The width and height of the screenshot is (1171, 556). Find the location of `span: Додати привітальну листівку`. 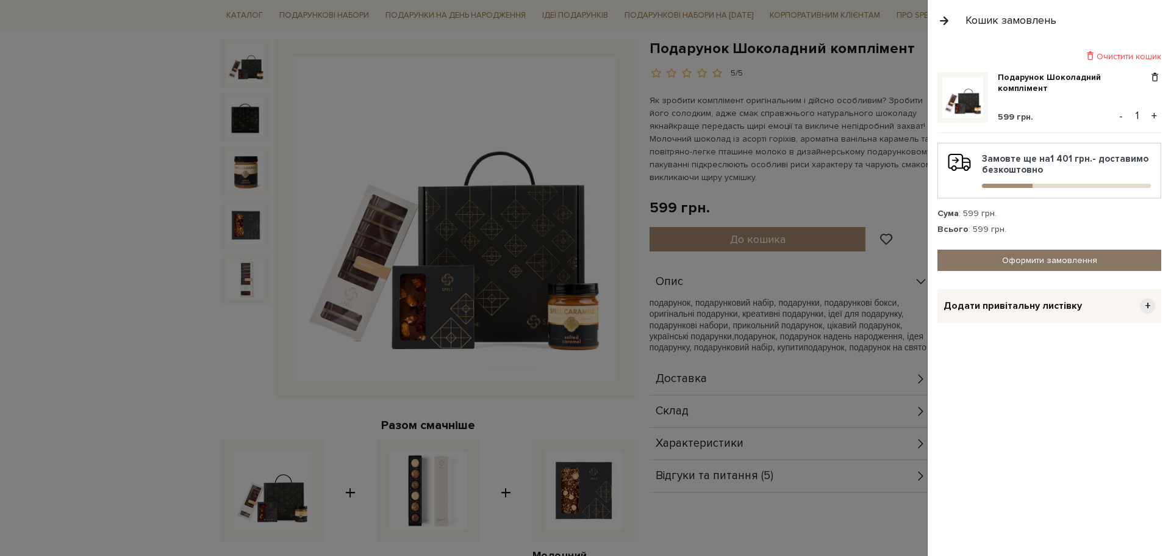

span: Додати привітальну листівку is located at coordinates (1012, 306).